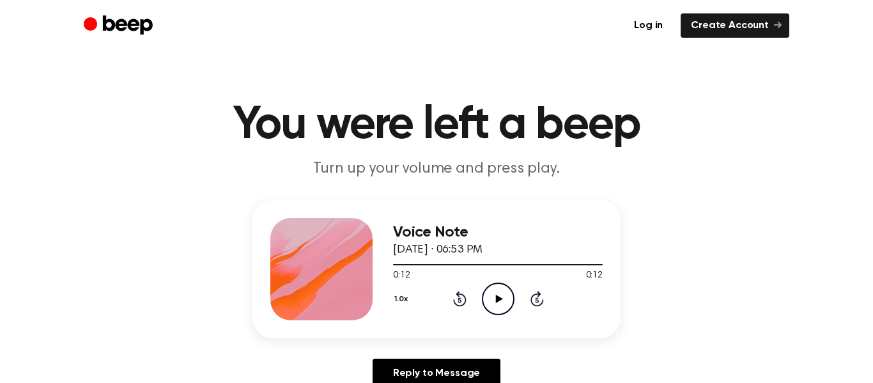 Image resolution: width=873 pixels, height=383 pixels. I want to click on p: Turn up your volume and press play., so click(437, 169).